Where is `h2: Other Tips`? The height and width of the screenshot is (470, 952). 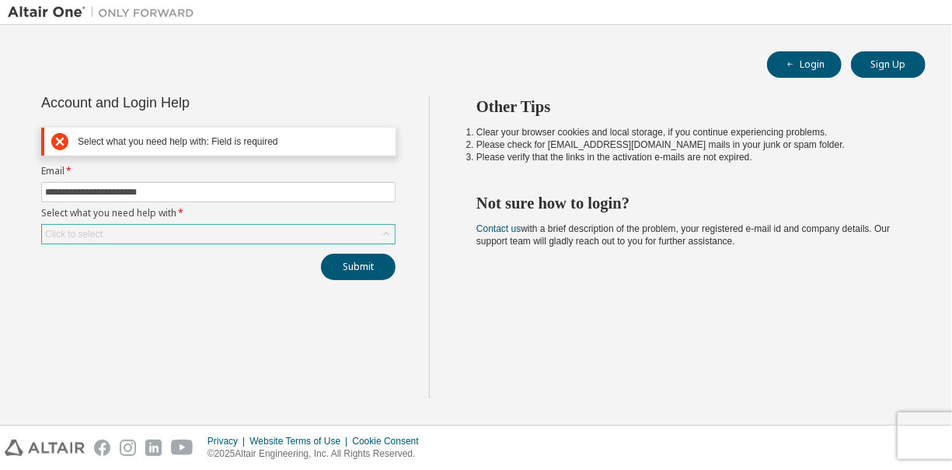 h2: Other Tips is located at coordinates (687, 106).